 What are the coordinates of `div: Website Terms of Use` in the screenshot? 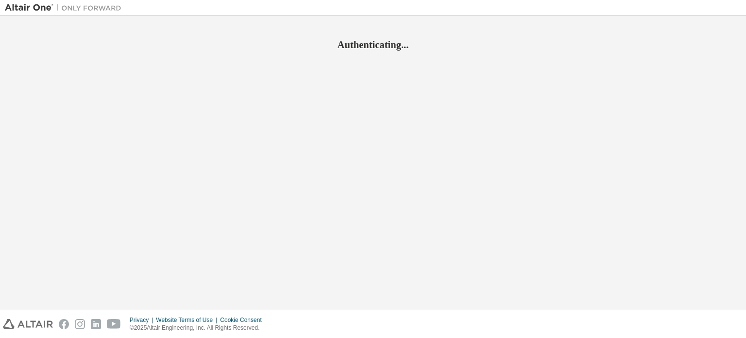 It's located at (188, 320).